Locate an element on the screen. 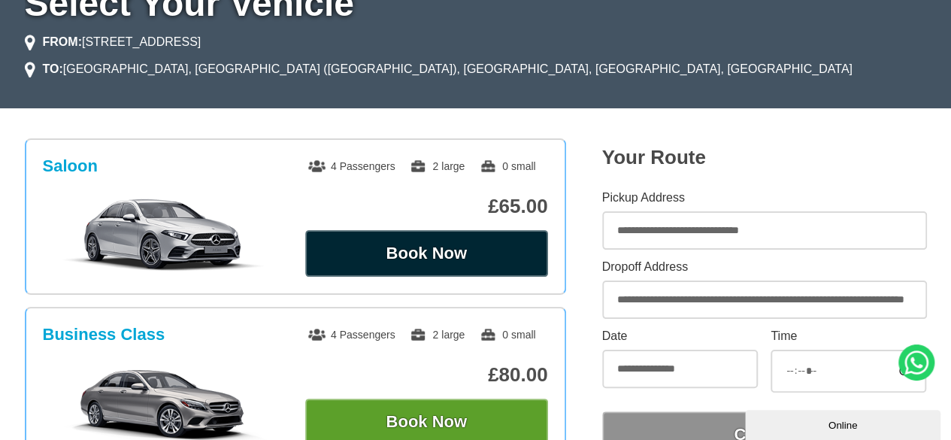 This screenshot has height=440, width=951. h3: Business Class is located at coordinates (104, 334).